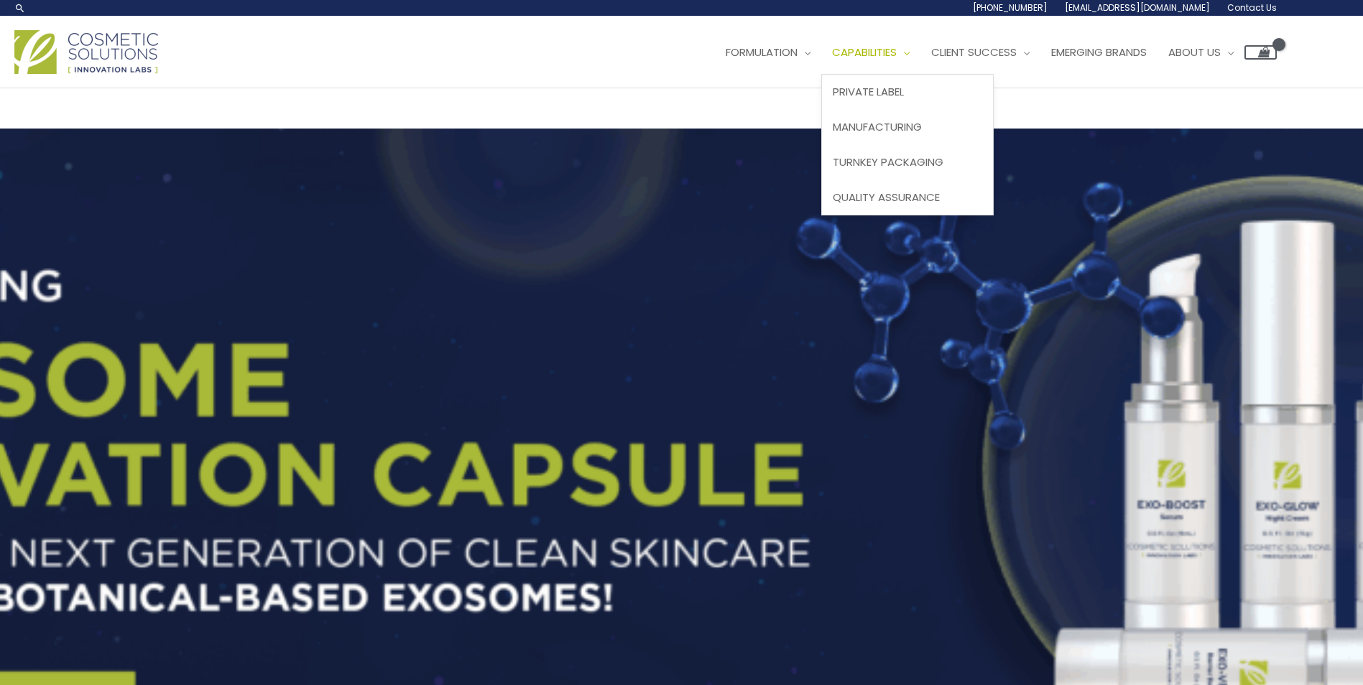 This screenshot has width=1363, height=685. I want to click on span: Capabilities, so click(864, 52).